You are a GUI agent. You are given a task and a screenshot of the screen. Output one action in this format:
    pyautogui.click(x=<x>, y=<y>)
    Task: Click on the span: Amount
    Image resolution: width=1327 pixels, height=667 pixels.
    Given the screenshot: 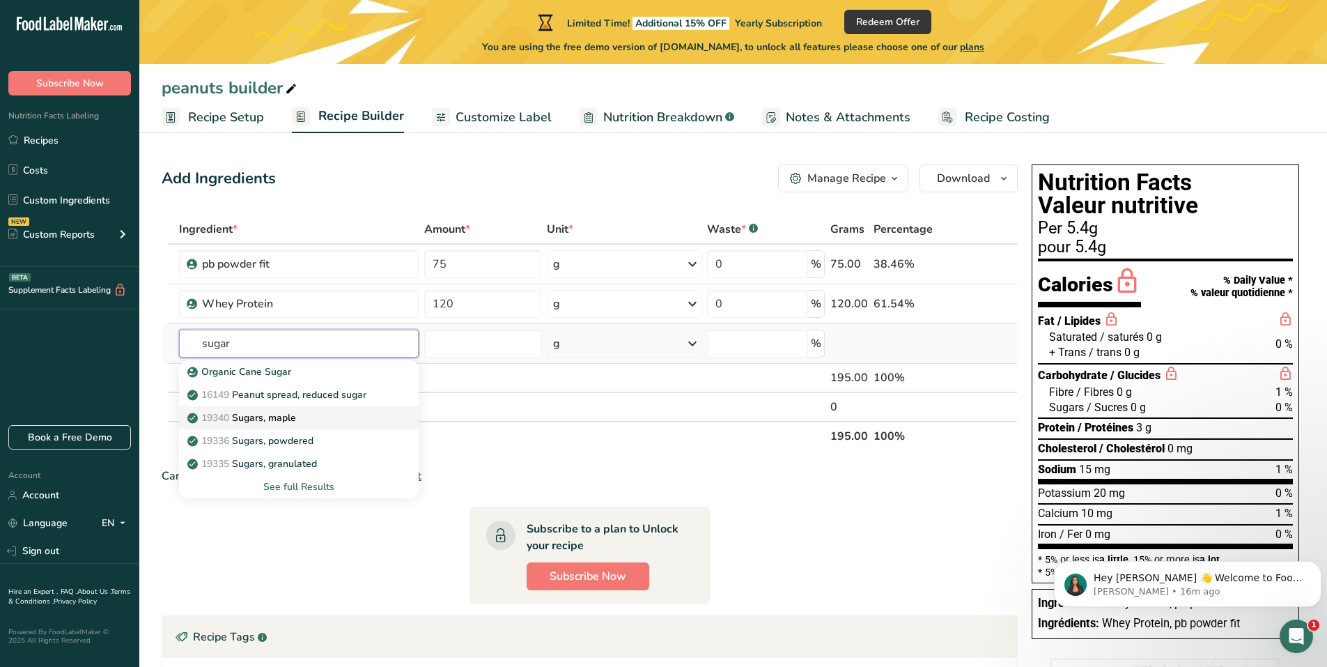 What is the action you would take?
    pyautogui.click(x=447, y=229)
    